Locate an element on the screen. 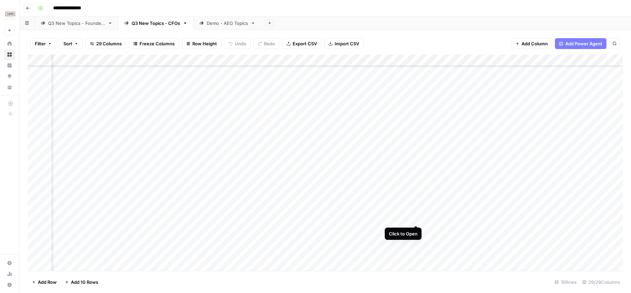 The height and width of the screenshot is (293, 631). div: Demo - AEO Topics is located at coordinates (227, 23).